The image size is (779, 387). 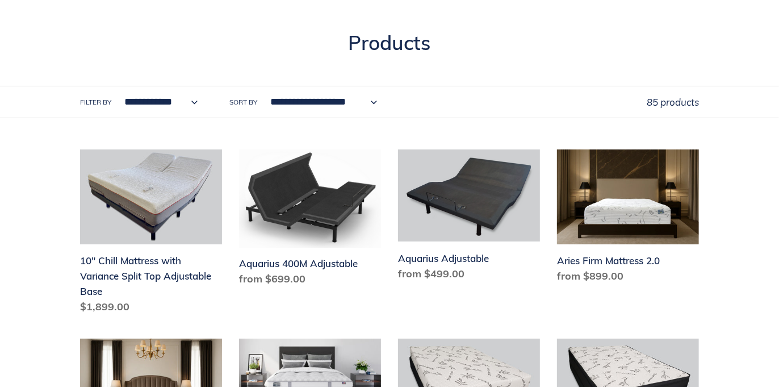 What do you see at coordinates (469, 217) in the screenshot?
I see `a: Aquarius Adjustable` at bounding box center [469, 217].